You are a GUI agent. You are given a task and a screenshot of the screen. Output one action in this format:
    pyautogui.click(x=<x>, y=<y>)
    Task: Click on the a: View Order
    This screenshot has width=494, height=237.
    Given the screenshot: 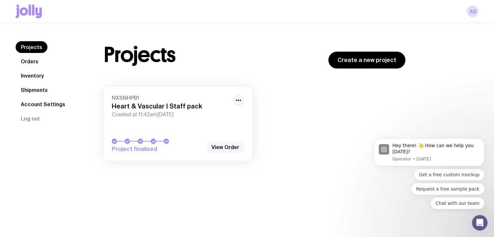 What is the action you would take?
    pyautogui.click(x=225, y=147)
    